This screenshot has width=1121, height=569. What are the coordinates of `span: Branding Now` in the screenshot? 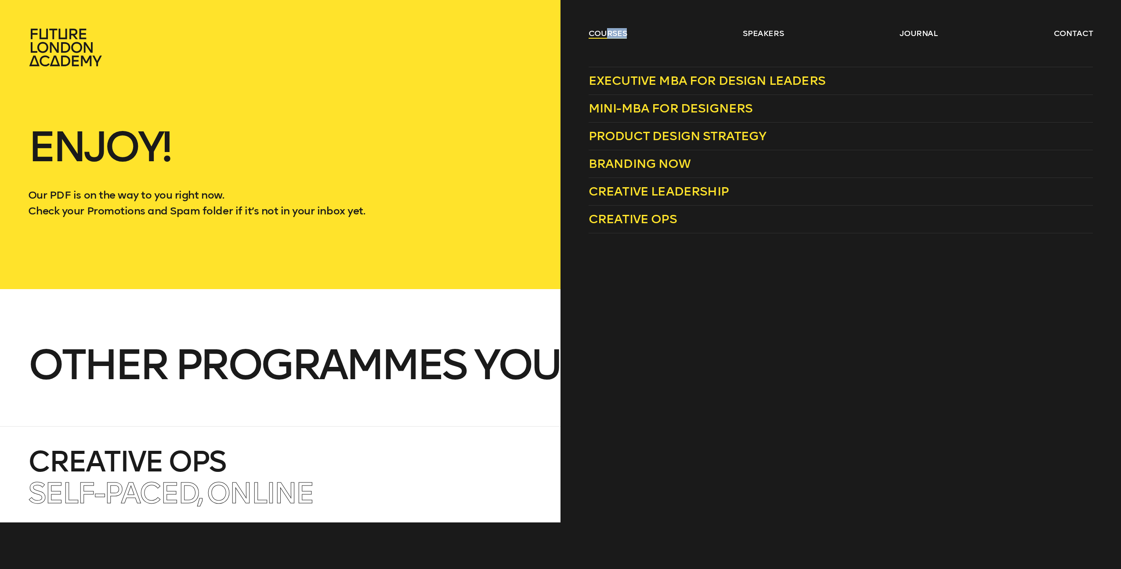 It's located at (640, 163).